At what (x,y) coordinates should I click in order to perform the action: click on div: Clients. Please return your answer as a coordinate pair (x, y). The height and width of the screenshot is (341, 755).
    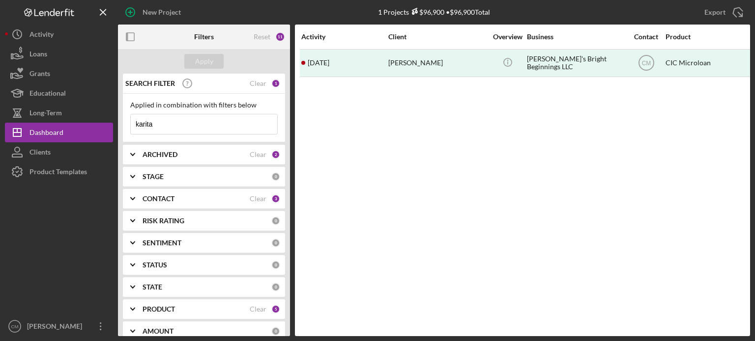
    Looking at the image, I should click on (40, 153).